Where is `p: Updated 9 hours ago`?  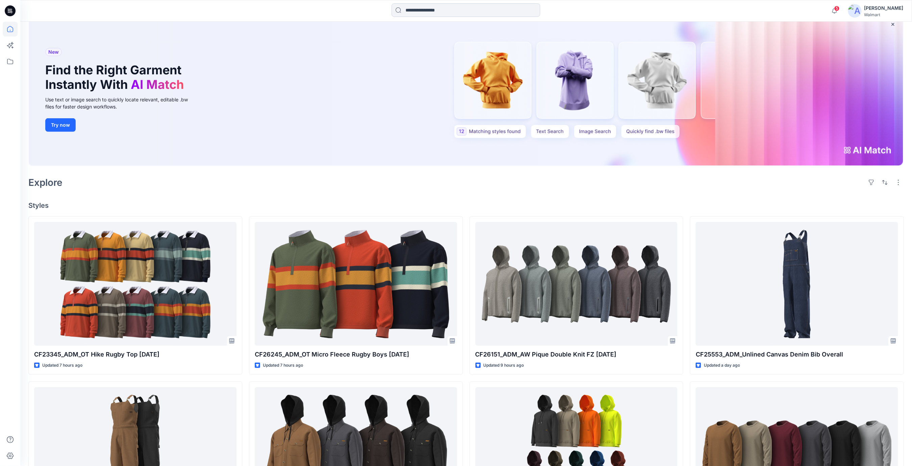 p: Updated 9 hours ago is located at coordinates (504, 365).